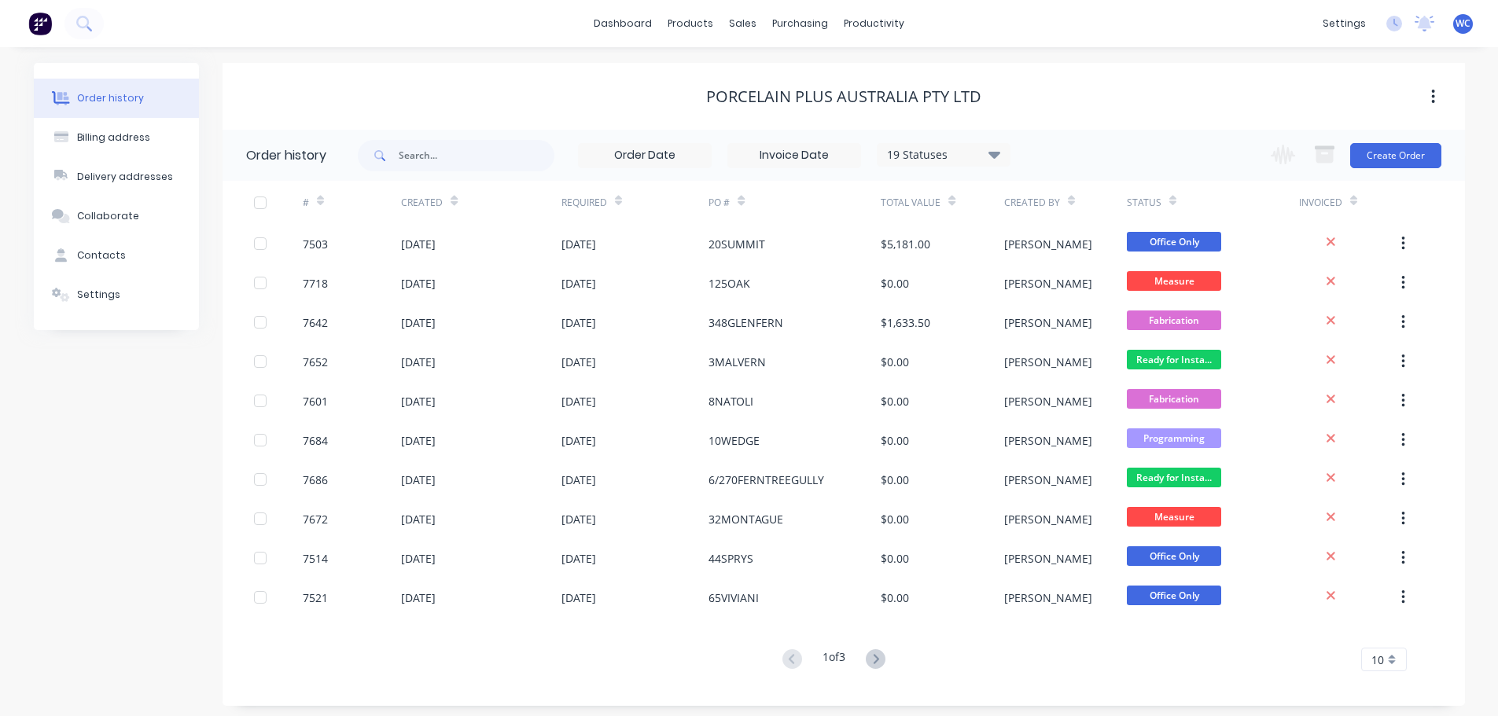  I want to click on button: Order history, so click(116, 98).